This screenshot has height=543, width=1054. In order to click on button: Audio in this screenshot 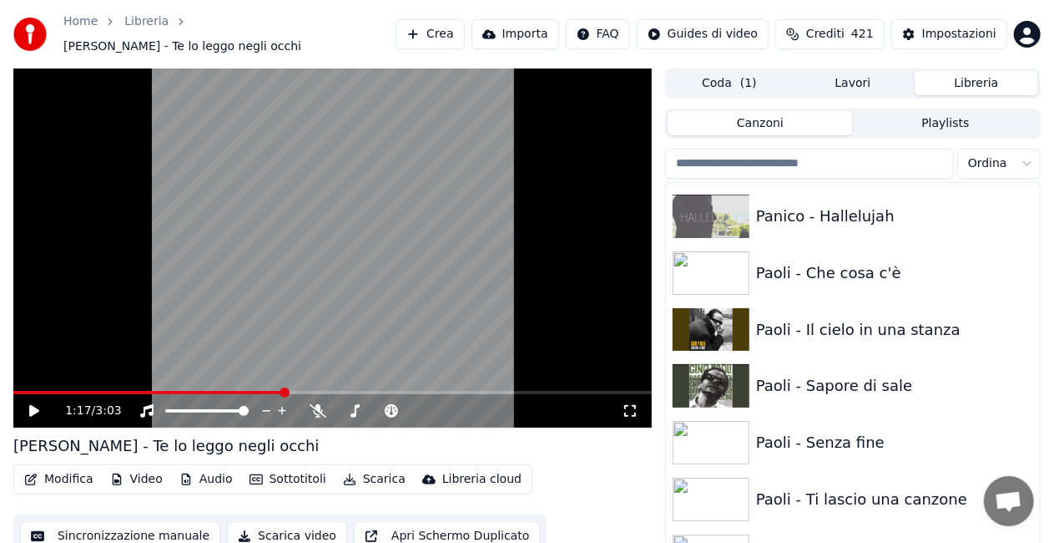, I will do `click(206, 479)`.